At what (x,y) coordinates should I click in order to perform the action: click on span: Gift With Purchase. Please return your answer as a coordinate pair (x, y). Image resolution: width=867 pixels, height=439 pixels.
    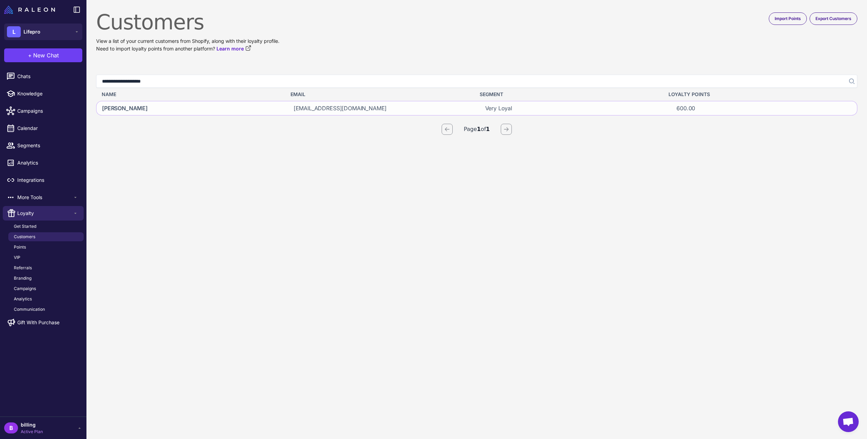
    Looking at the image, I should click on (38, 323).